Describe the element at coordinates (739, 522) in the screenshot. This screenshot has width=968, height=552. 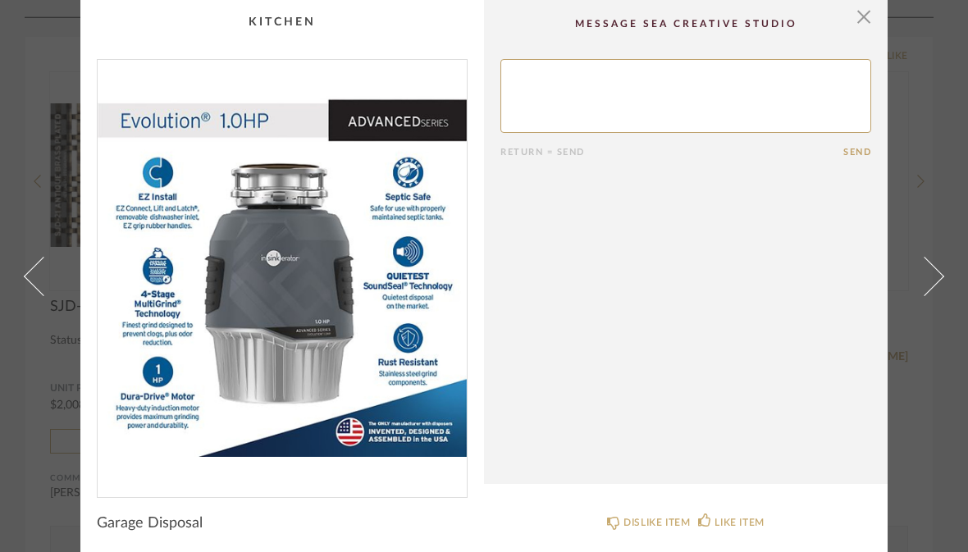
I see `div: LIKE ITEM` at that location.